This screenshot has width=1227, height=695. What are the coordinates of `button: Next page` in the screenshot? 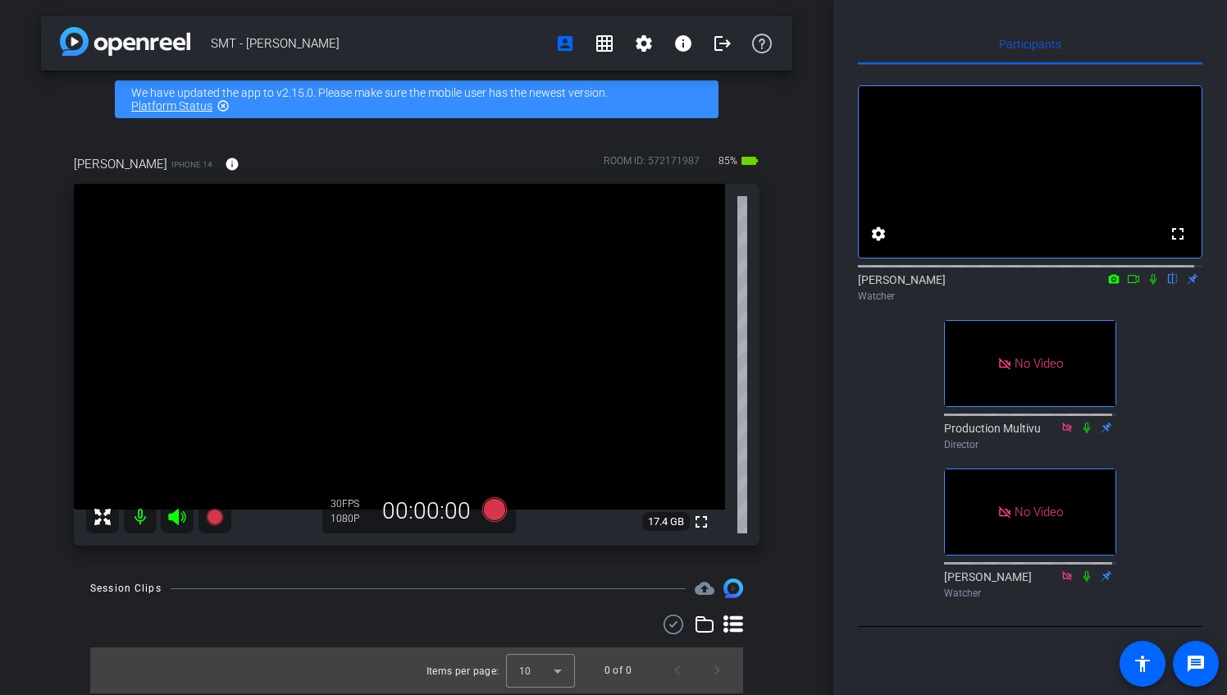 It's located at (717, 670).